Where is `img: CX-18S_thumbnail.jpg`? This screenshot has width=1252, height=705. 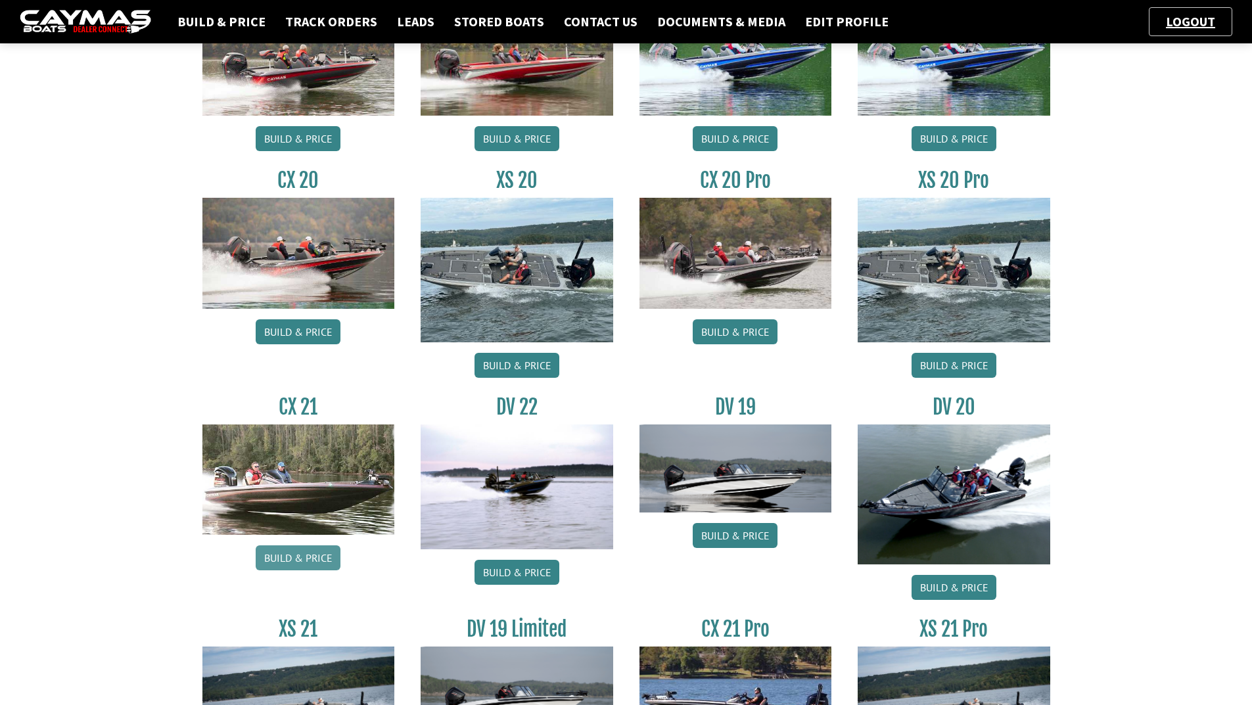 img: CX-18S_thumbnail.jpg is located at coordinates (298, 60).